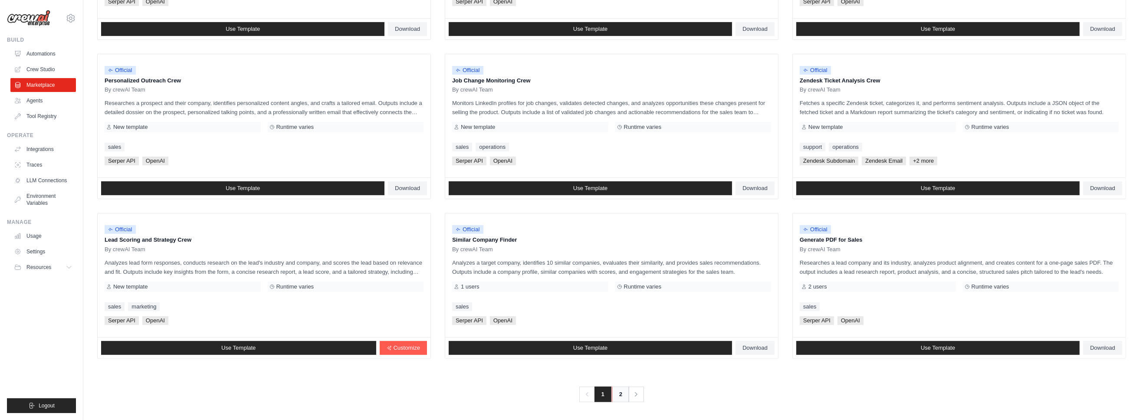 This screenshot has width=1140, height=420. Describe the element at coordinates (959, 81) in the screenshot. I see `p: Zendesk Ticket Analysis Crew` at that location.